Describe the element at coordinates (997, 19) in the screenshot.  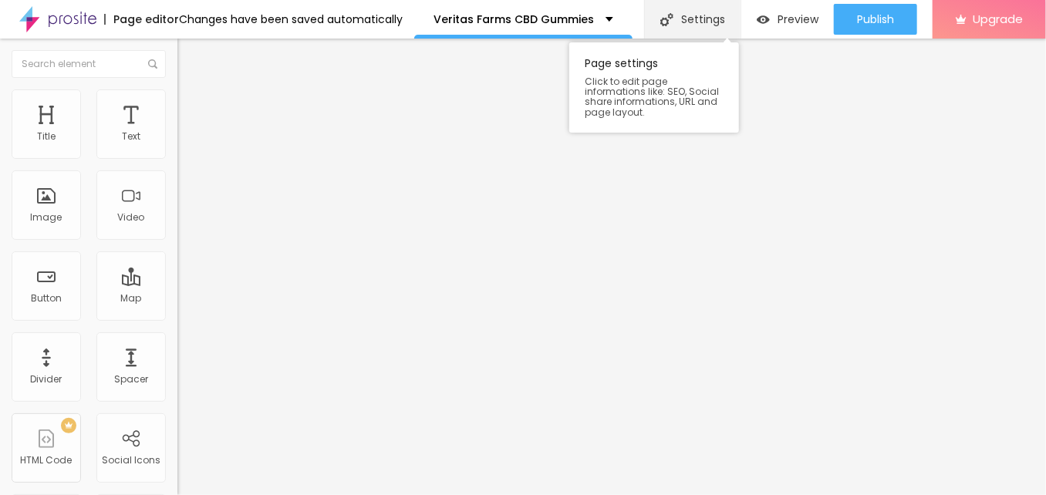
I see `span: Upgrade` at that location.